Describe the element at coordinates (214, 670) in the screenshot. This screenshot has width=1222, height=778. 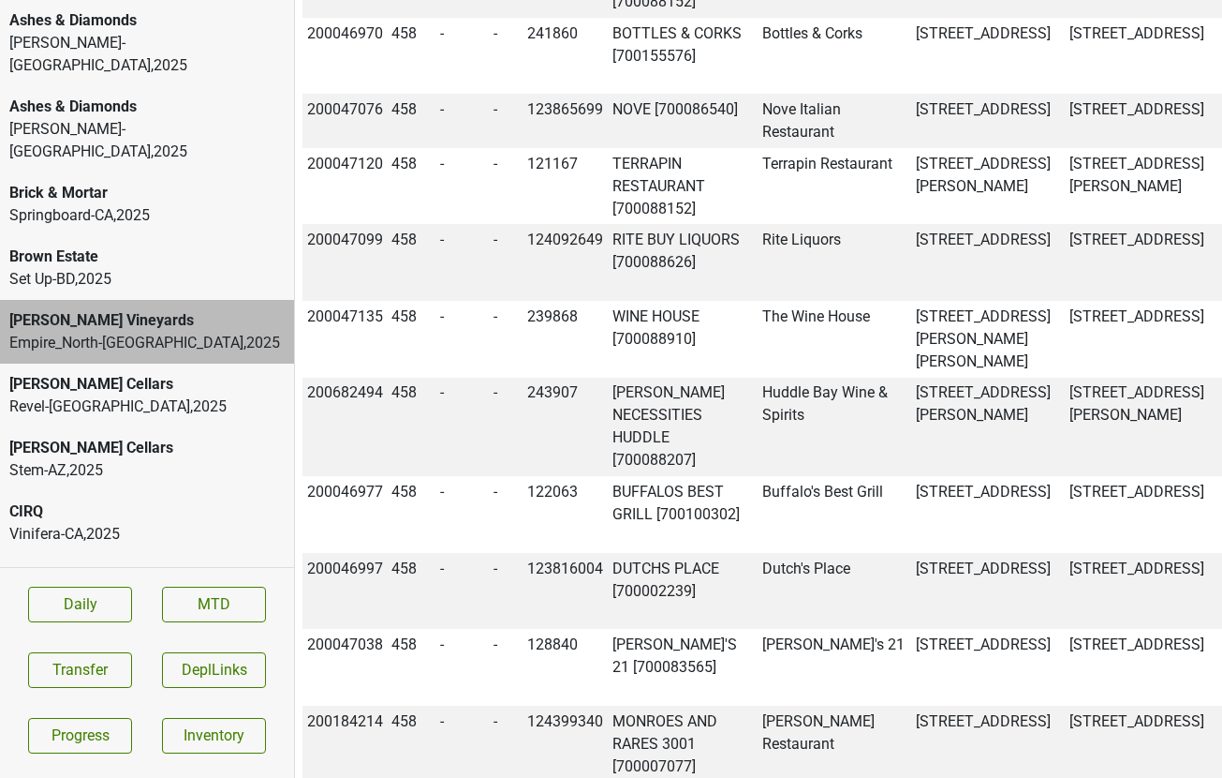
I see `button: DeplLinks` at that location.